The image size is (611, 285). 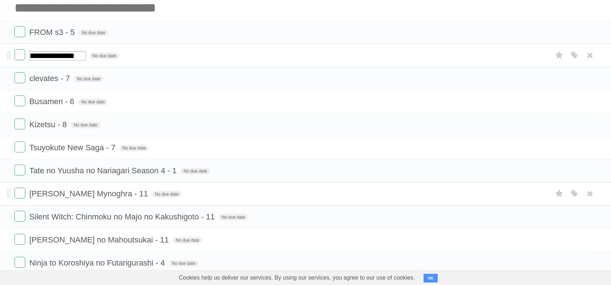 What do you see at coordinates (104, 171) in the screenshot?
I see `span: Tate no Yuusha no Nariagari Season 4 - 1` at bounding box center [104, 171].